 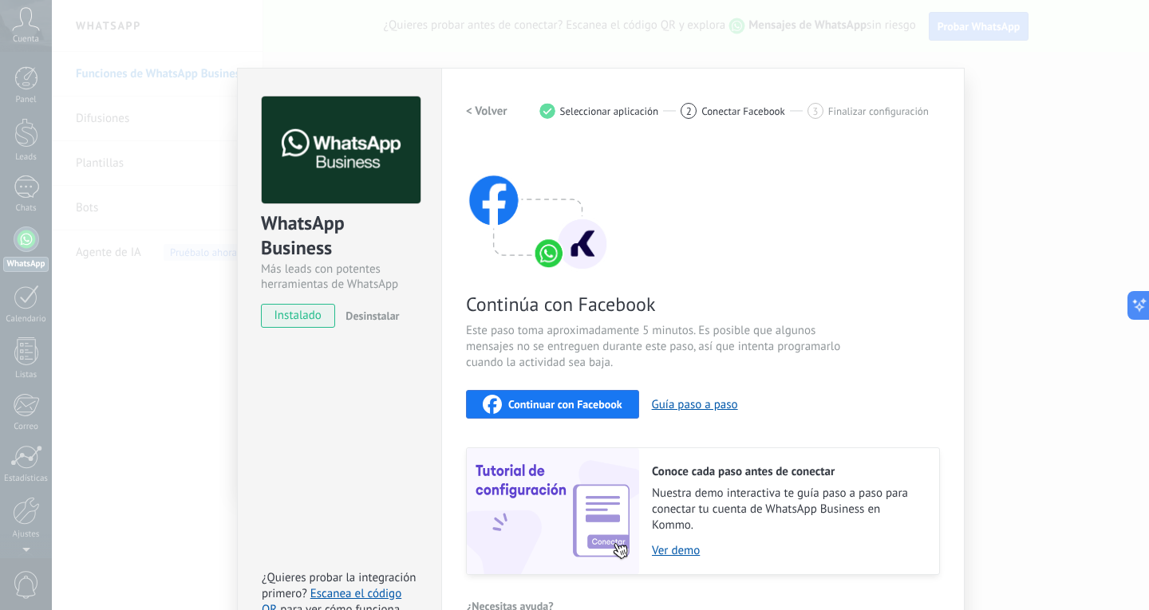 What do you see at coordinates (538, 208) in the screenshot?
I see `img: connect with facebook` at bounding box center [538, 208].